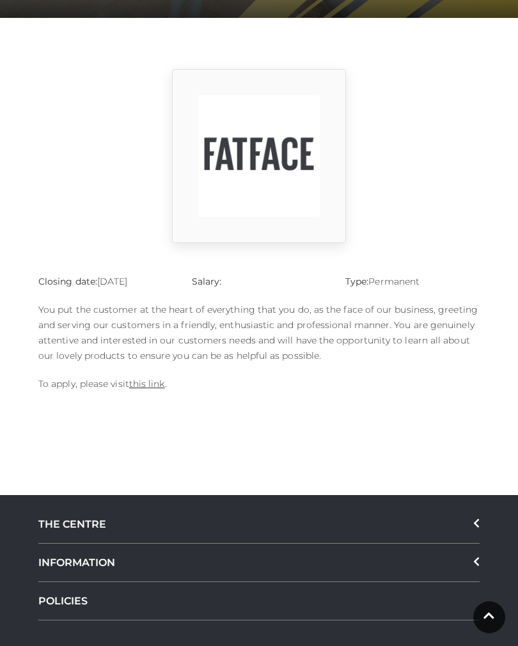 The width and height of the screenshot is (518, 646). Describe the element at coordinates (259, 601) in the screenshot. I see `a: POLICIES` at that location.